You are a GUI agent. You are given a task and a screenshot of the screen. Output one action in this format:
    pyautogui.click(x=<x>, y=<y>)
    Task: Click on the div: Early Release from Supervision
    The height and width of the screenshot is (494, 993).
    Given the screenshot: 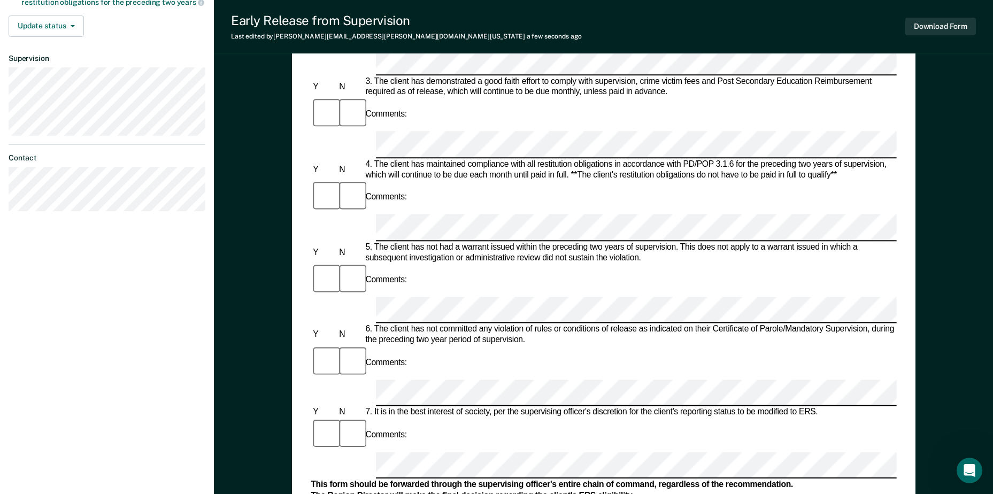 What is the action you would take?
    pyautogui.click(x=406, y=20)
    